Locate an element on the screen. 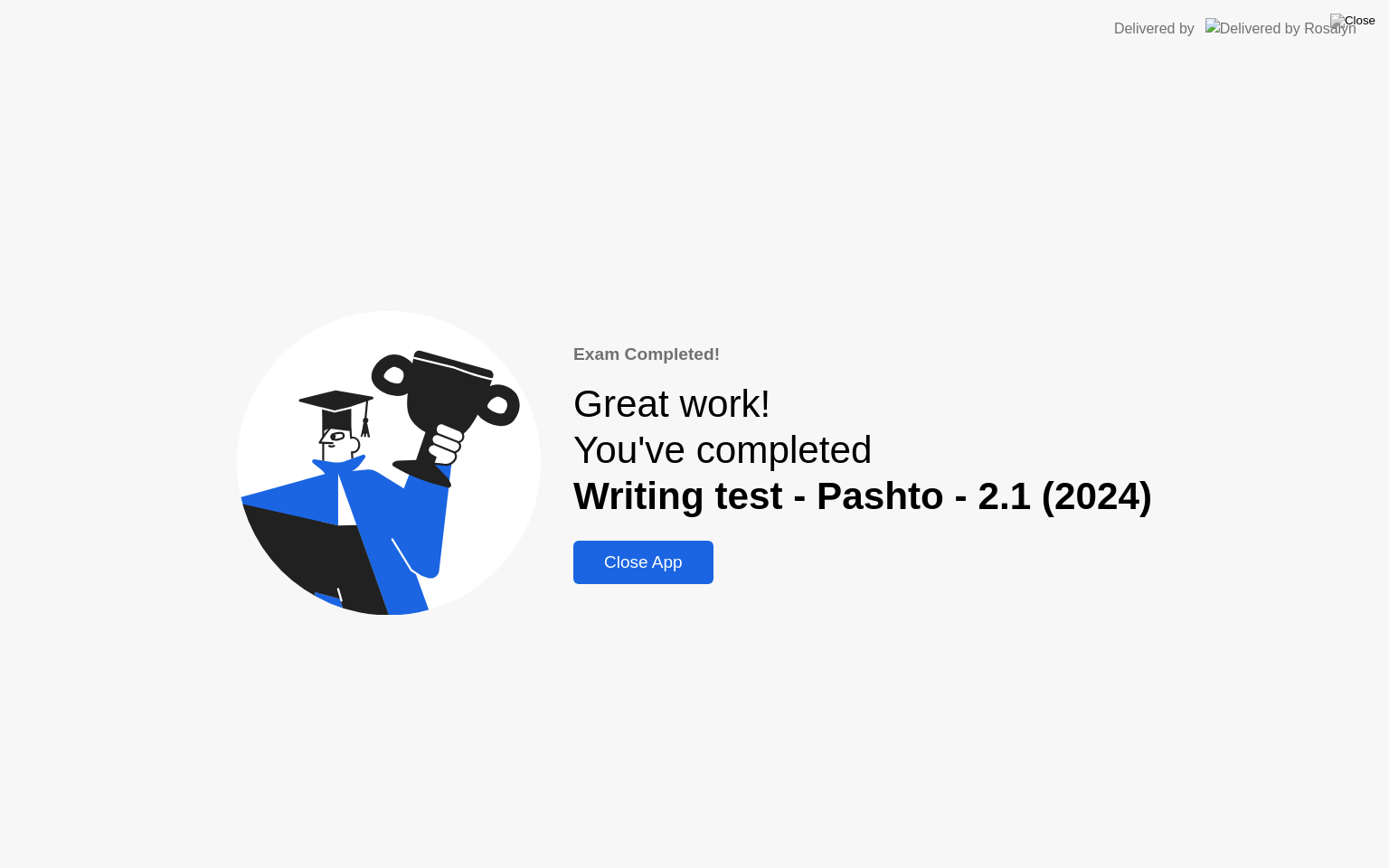 The image size is (1389, 868). img: Close is located at coordinates (1352, 21).